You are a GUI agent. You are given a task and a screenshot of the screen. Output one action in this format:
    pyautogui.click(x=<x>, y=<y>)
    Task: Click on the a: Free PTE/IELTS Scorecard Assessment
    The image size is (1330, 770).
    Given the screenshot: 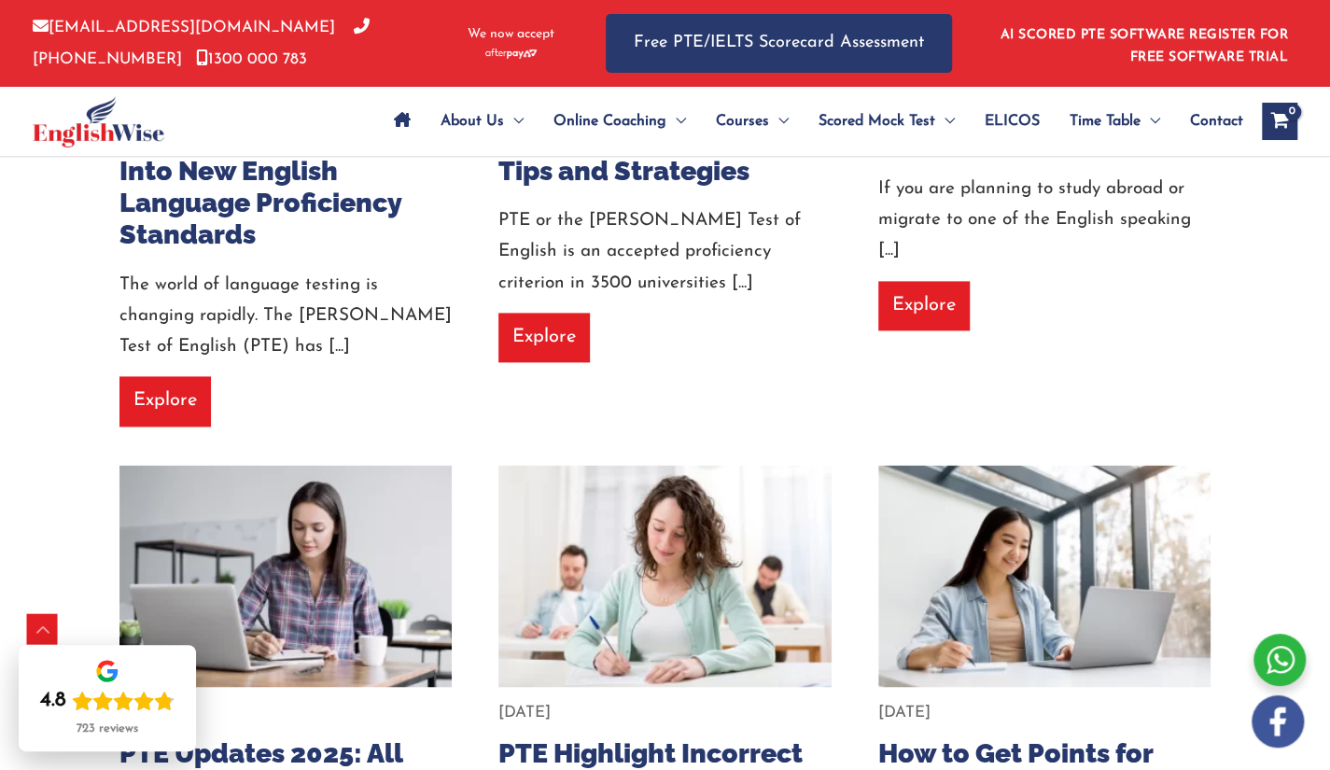 What is the action you would take?
    pyautogui.click(x=778, y=43)
    